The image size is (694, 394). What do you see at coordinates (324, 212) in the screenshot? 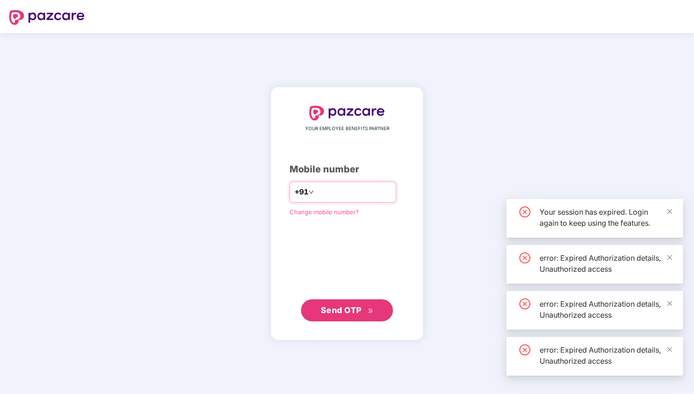
I see `a: Change mobile number?` at bounding box center [324, 212].